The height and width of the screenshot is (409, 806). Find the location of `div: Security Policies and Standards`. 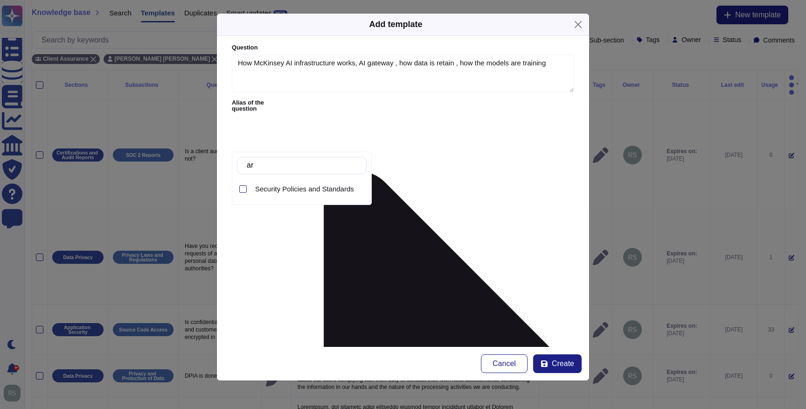

div: Security Policies and Standards is located at coordinates (309, 189).